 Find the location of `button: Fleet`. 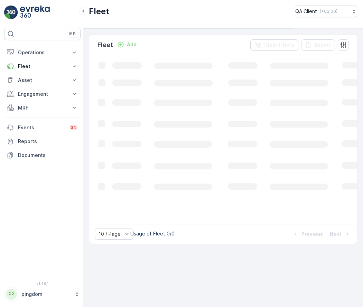

button: Fleet is located at coordinates (42, 66).